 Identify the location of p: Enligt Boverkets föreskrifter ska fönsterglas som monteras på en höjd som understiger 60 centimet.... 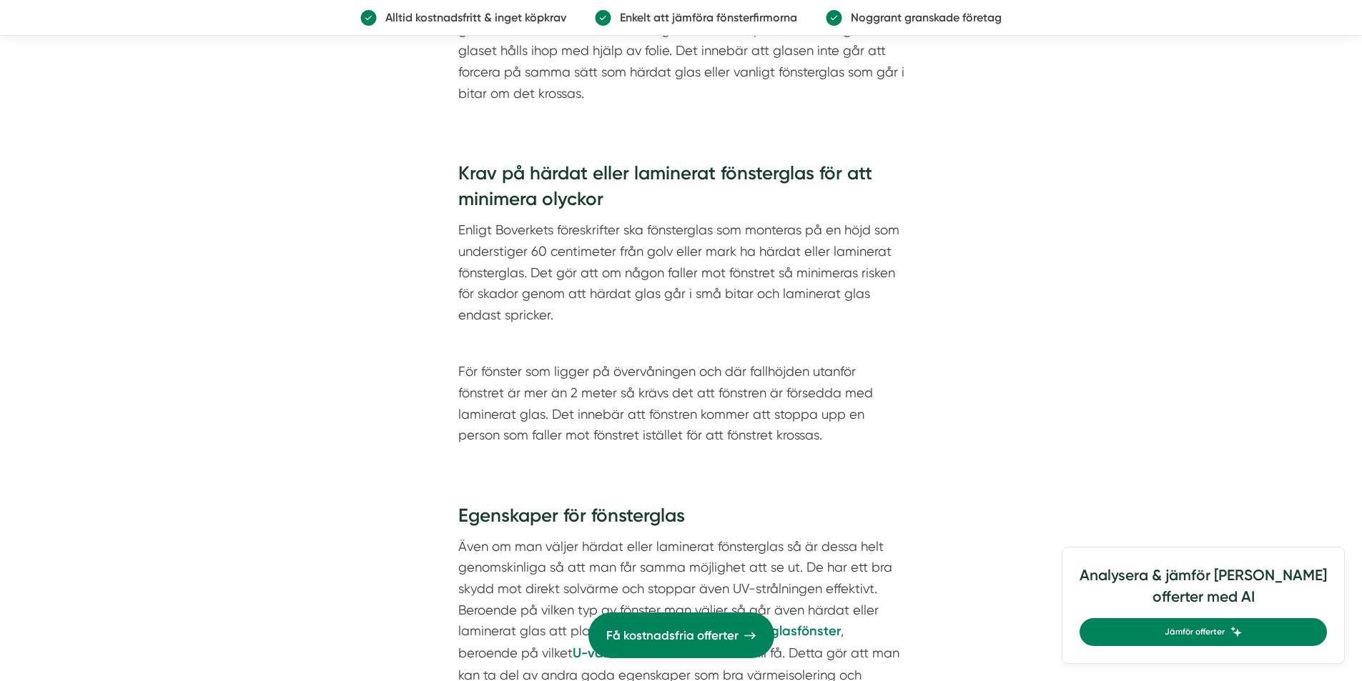
(681, 272).